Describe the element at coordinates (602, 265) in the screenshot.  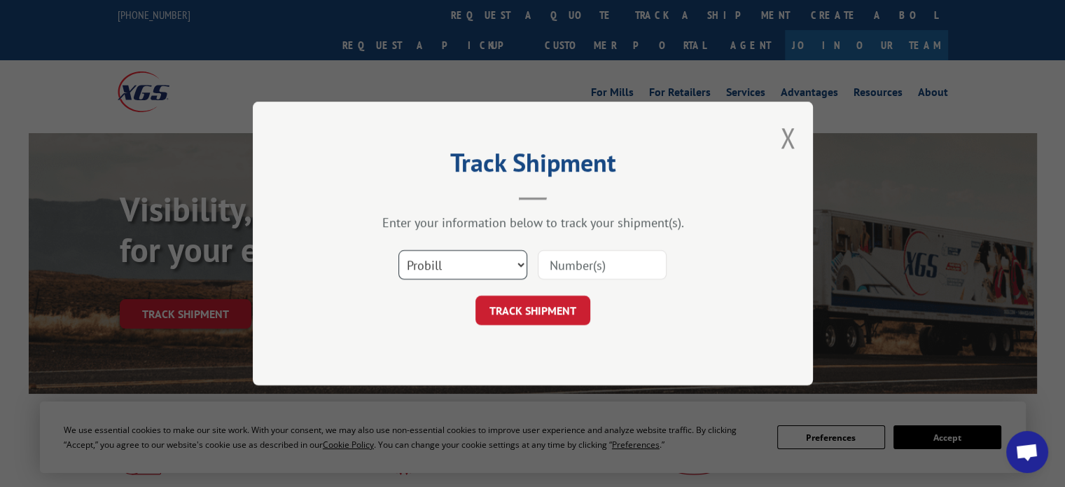
I see `input: Number(s)` at that location.